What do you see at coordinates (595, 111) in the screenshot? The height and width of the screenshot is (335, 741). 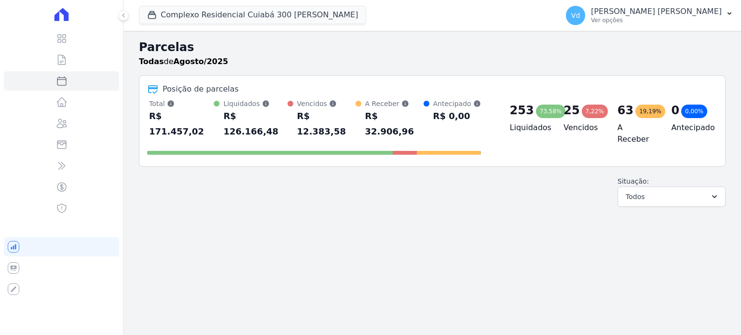 I see `div: 7,22%` at bounding box center [595, 111].